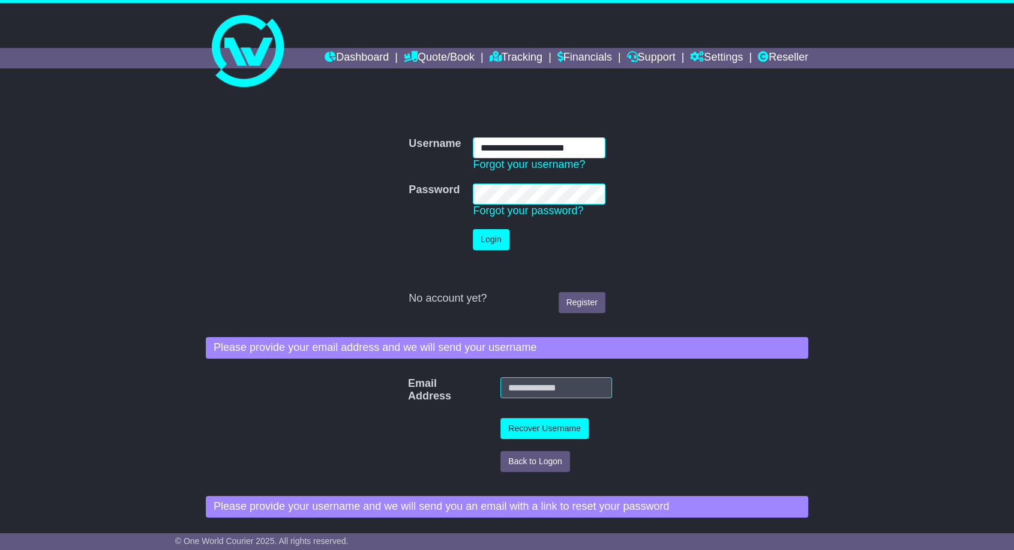 This screenshot has width=1014, height=550. Describe the element at coordinates (262, 541) in the screenshot. I see `span: © One World Courier 2025. All rights reserved.` at that location.